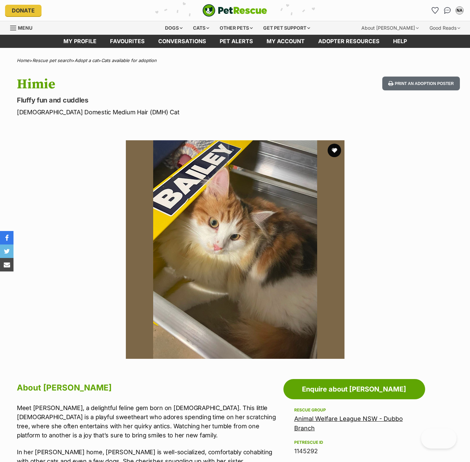  What do you see at coordinates (201, 28) in the screenshot?
I see `div: Cats` at bounding box center [201, 28].